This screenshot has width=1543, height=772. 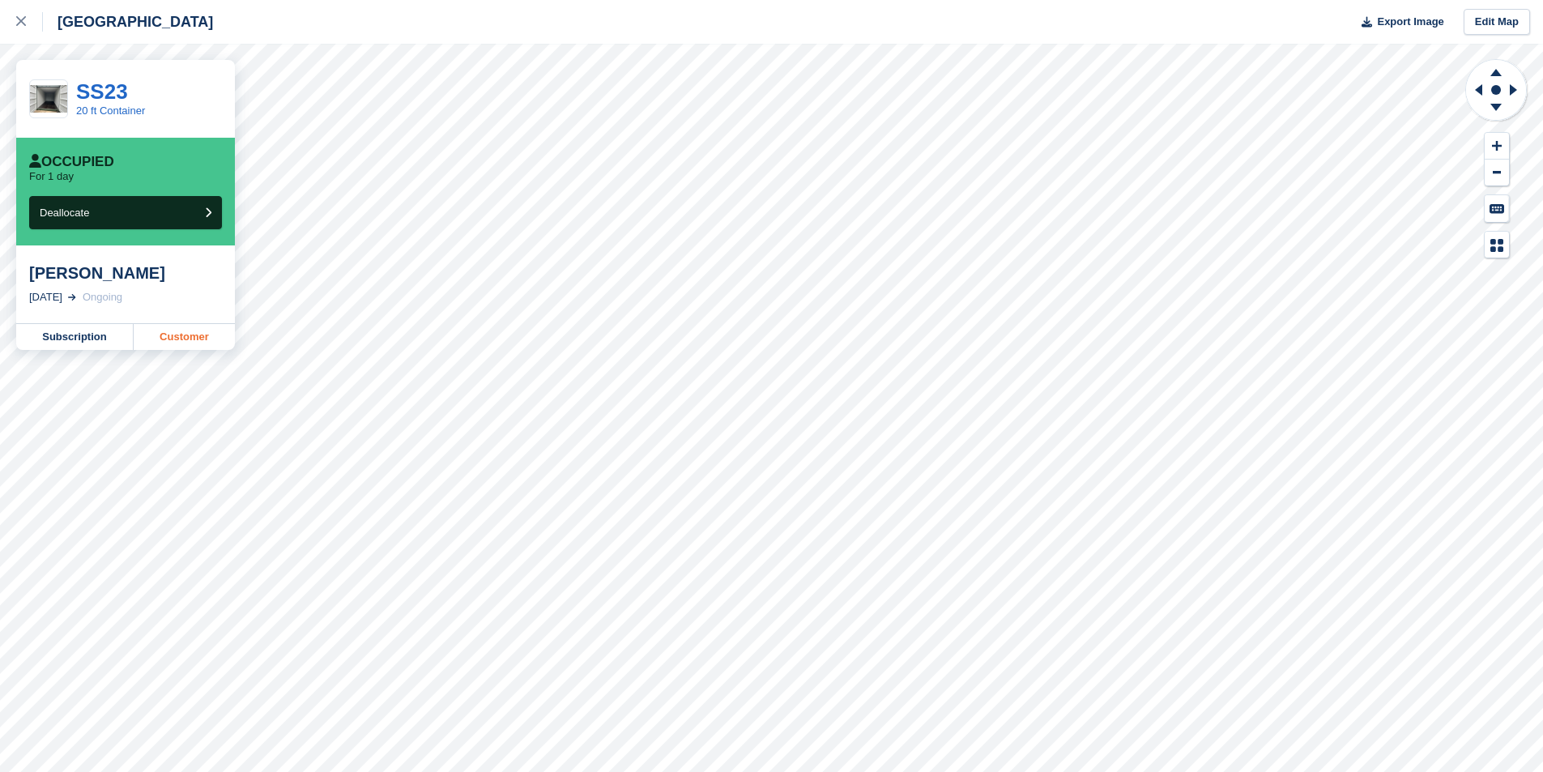 I want to click on img: arrow-right-light-icn-cde0832a797a2874e46488d9cf13f60e5c3a73dbe684e267c42b8395dfbc2abf.svg, so click(x=72, y=297).